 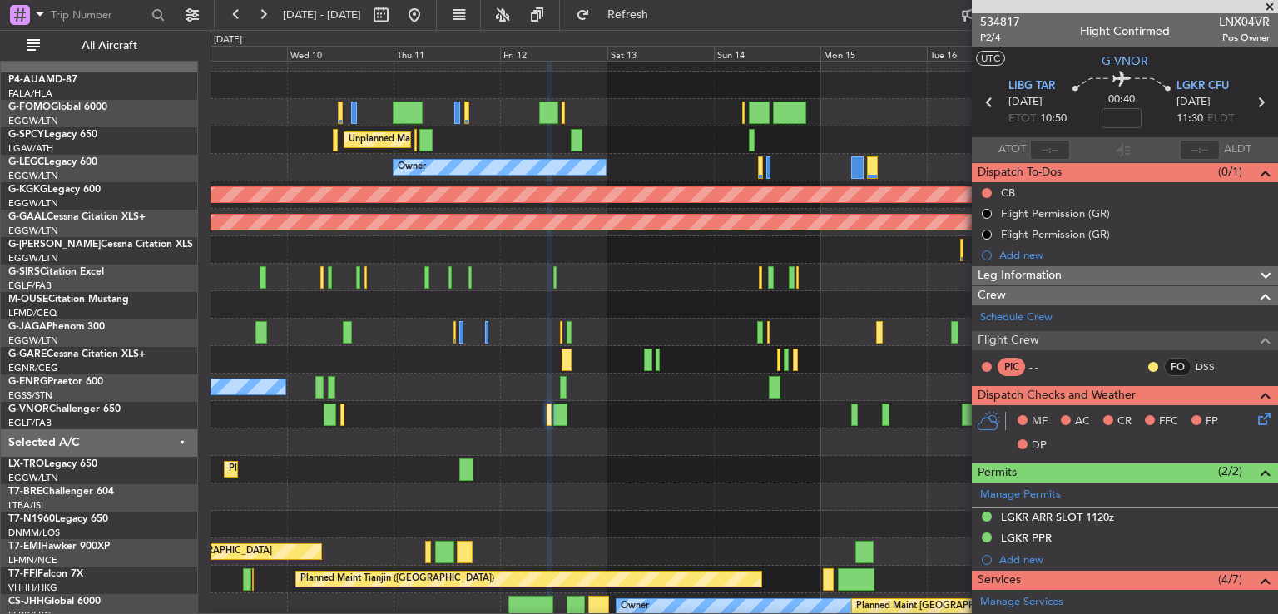 I want to click on span: (0/1), so click(x=1230, y=171).